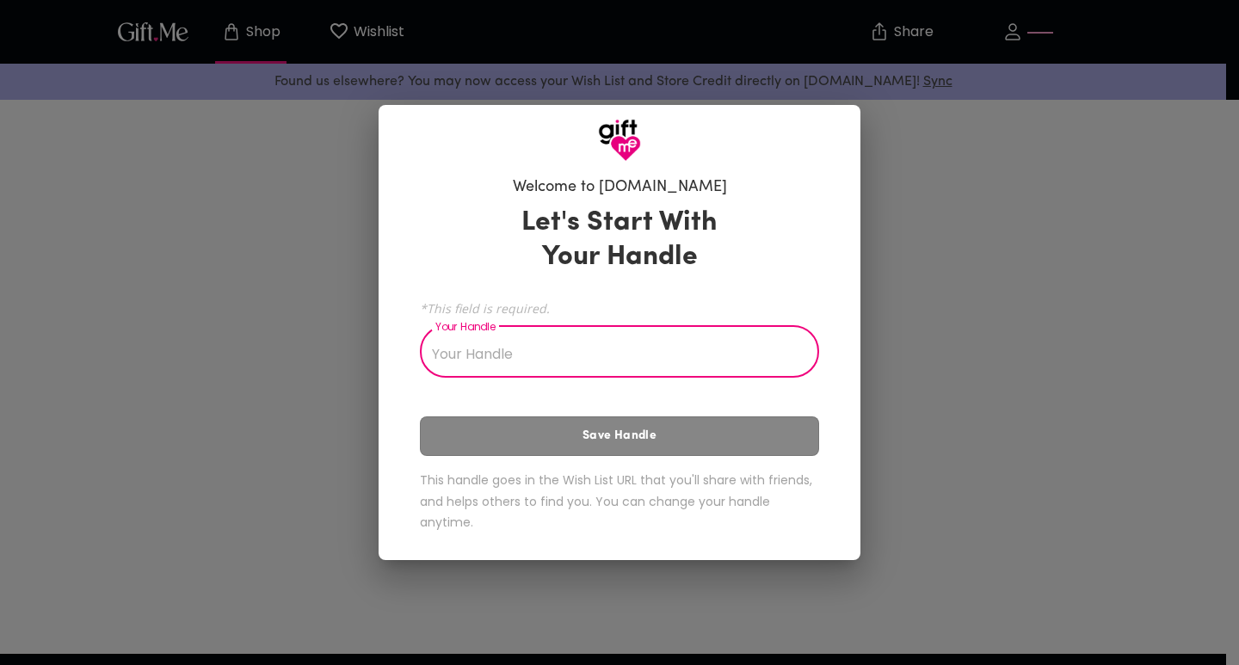  Describe the element at coordinates (620, 502) in the screenshot. I see `h6: This handle goes in the Wish List URL that you'll share with friends, and helps others to find yo...` at that location.